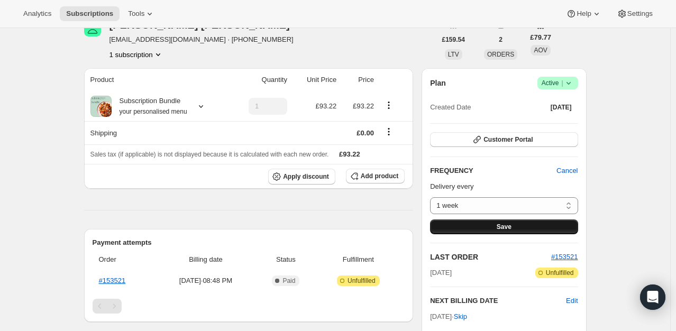 This screenshot has width=676, height=331. What do you see at coordinates (500, 54) in the screenshot?
I see `span: ORDERS` at bounding box center [500, 54].